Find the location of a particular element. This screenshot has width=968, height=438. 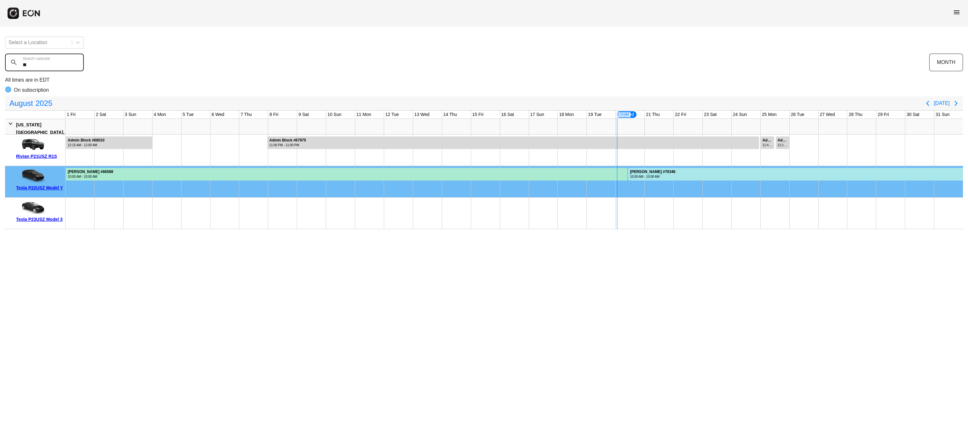

div: 21 Thu is located at coordinates (653, 114).